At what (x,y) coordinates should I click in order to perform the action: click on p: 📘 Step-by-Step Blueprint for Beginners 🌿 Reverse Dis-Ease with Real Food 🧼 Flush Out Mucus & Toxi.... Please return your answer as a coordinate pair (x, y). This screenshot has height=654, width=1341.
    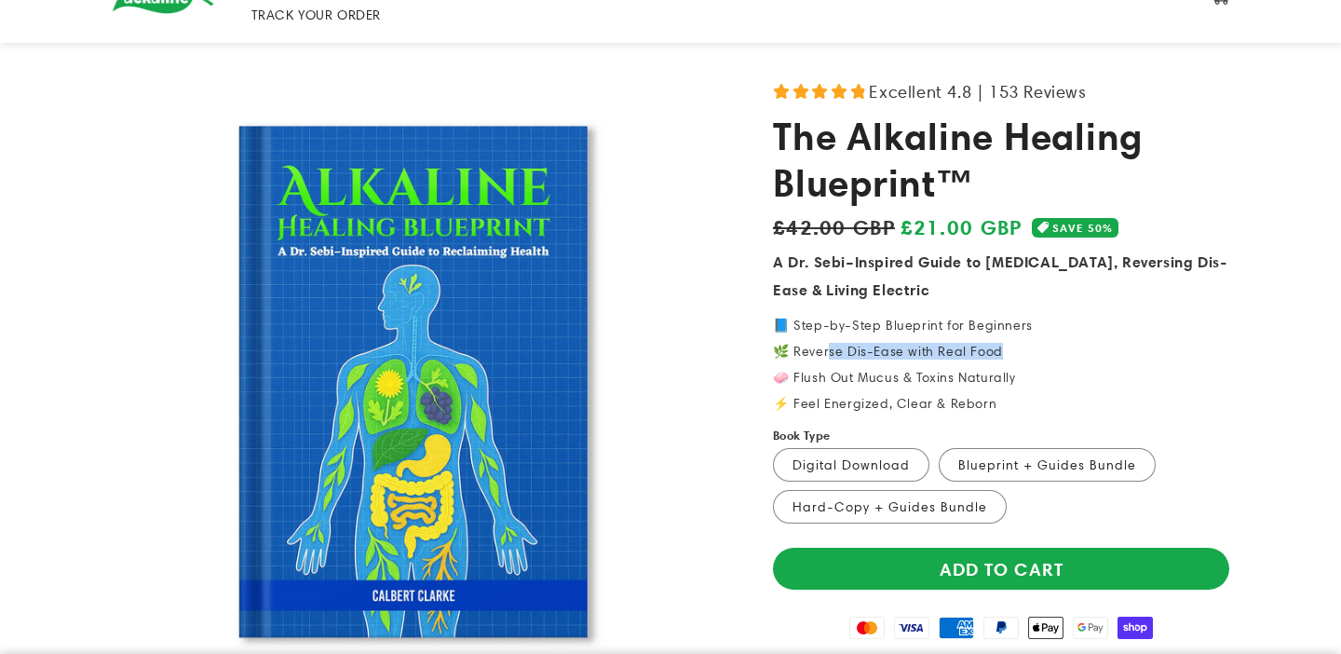
    Looking at the image, I should click on (1001, 364).